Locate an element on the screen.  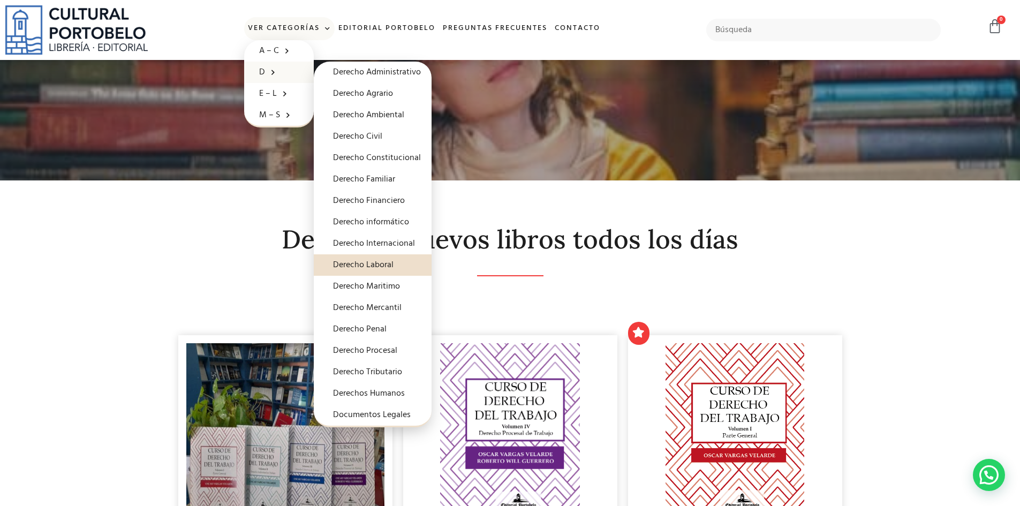
a: Ver Categorías is located at coordinates (289, 28).